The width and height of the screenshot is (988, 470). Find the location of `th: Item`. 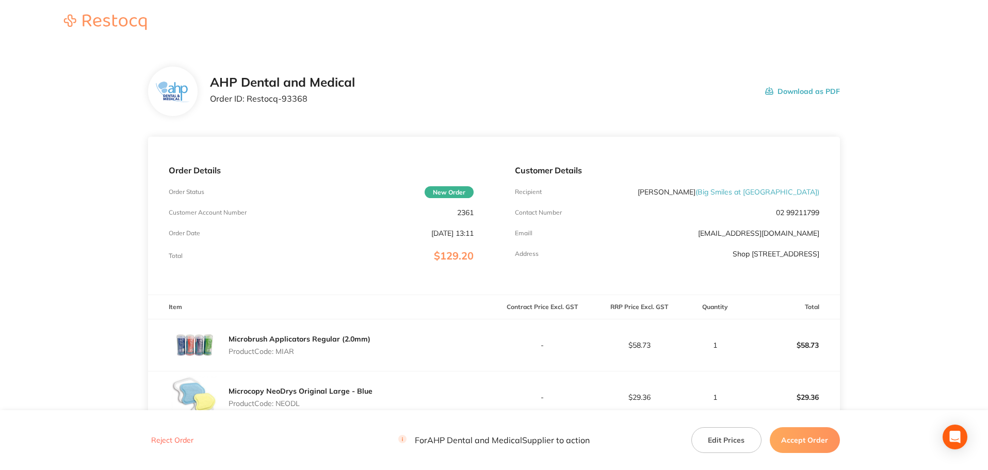

th: Item is located at coordinates (321, 307).